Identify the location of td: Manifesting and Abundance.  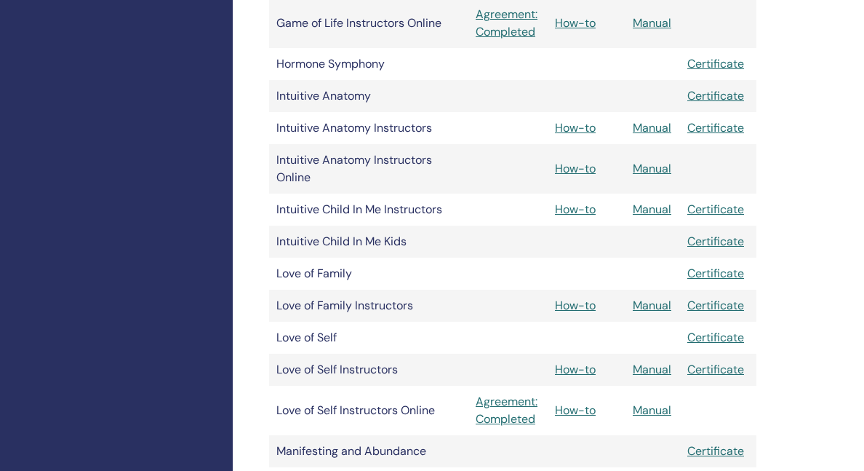
(369, 451).